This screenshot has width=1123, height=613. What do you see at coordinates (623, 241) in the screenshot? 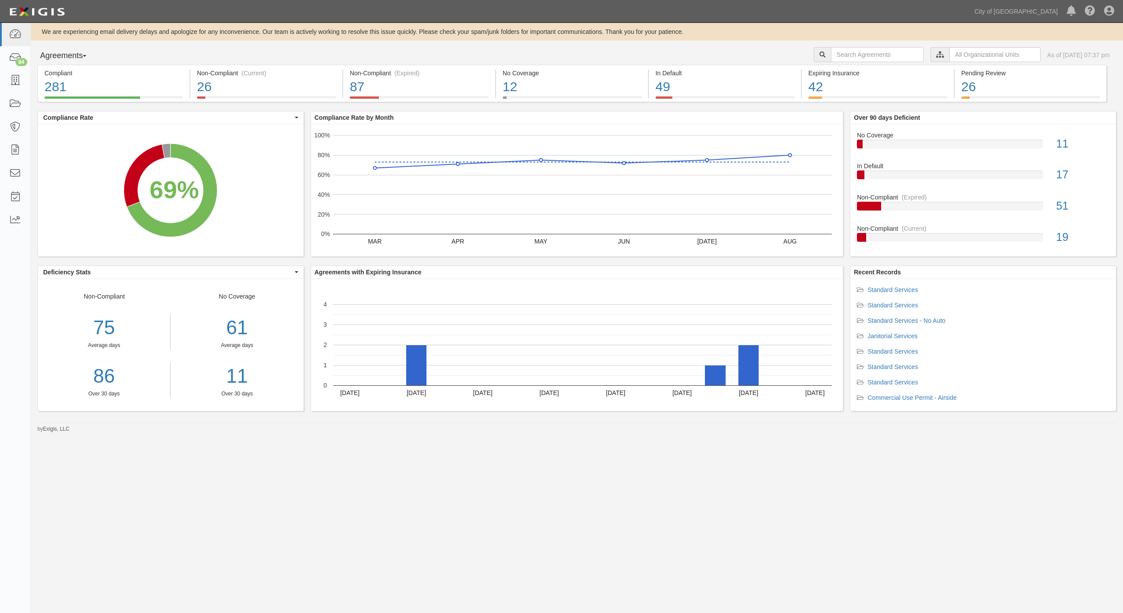
I see `text: JUN` at bounding box center [623, 241].